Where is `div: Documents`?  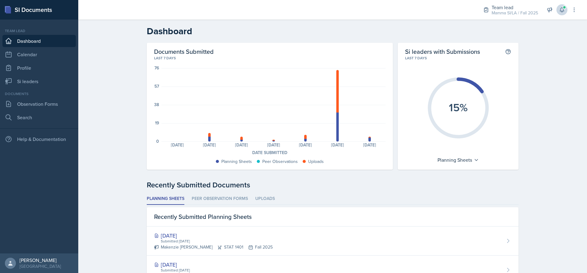 div: Documents is located at coordinates (39, 94).